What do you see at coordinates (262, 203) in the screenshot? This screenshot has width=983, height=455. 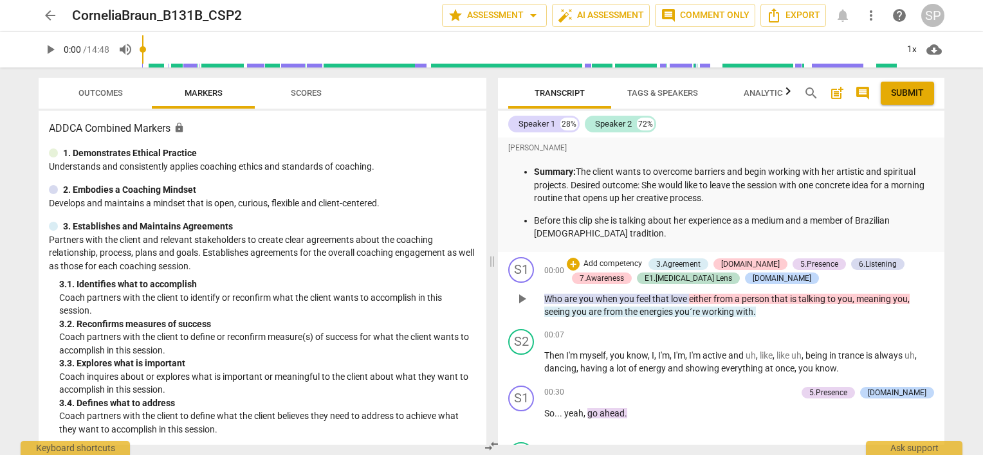 I see `p: Develops and maintains a mindset that is open, curious, flexible and client-centered.` at bounding box center [262, 203].